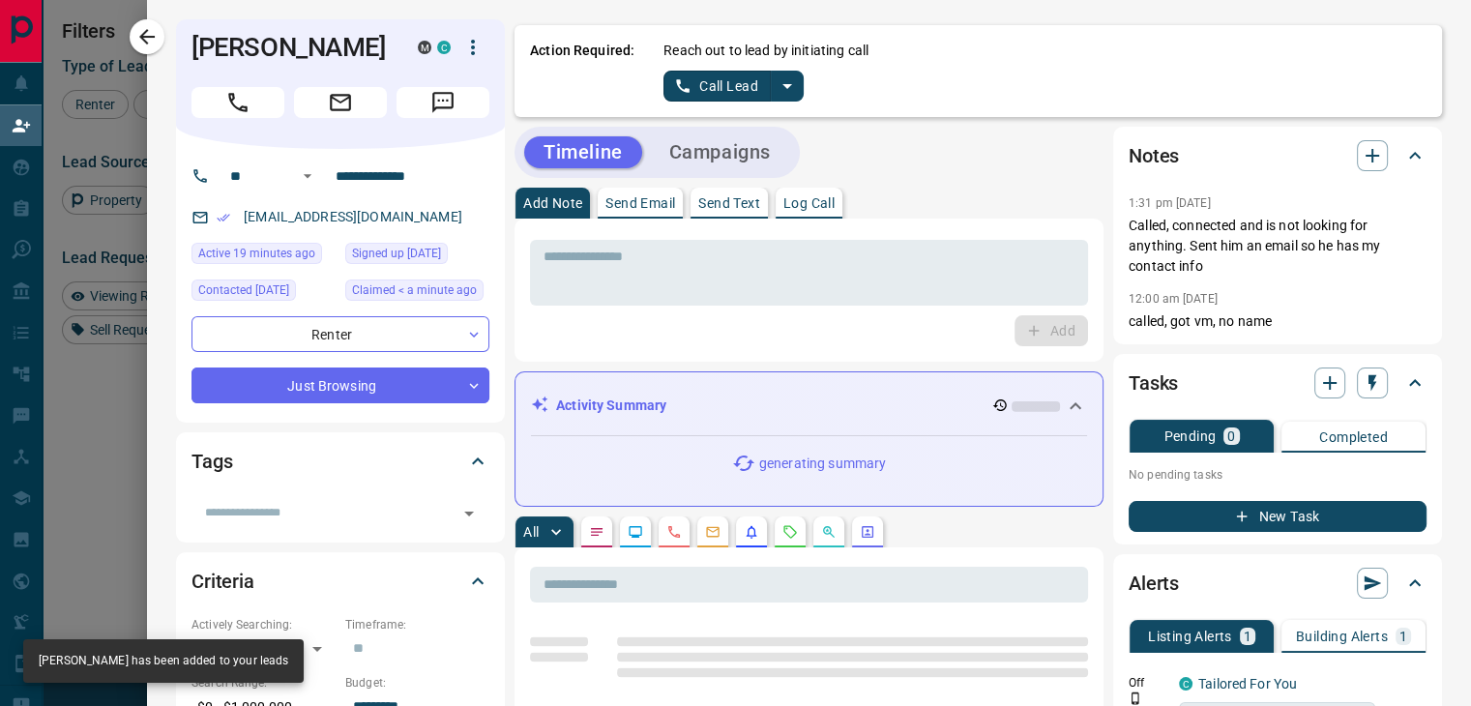 The image size is (1471, 706). Describe the element at coordinates (597, 532) in the screenshot. I see `svg: Notes` at that location.